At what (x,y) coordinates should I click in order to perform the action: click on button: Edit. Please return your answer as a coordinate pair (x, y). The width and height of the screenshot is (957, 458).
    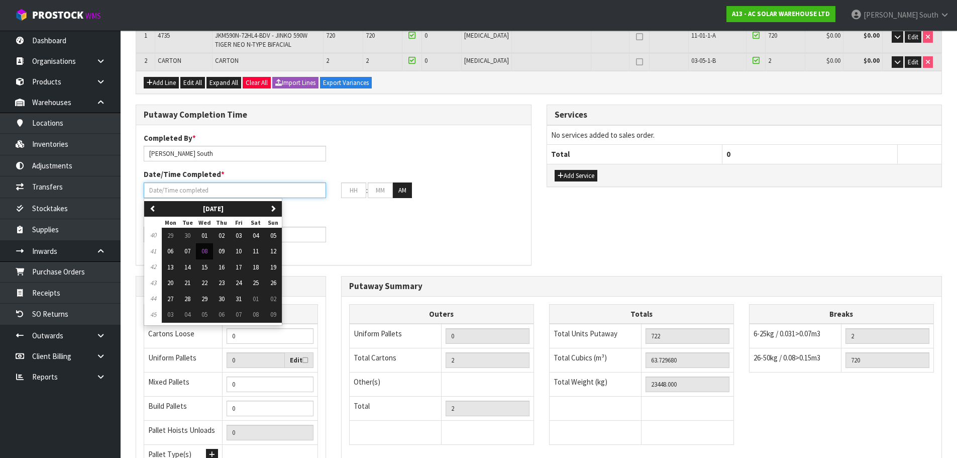
    Looking at the image, I should click on (913, 37).